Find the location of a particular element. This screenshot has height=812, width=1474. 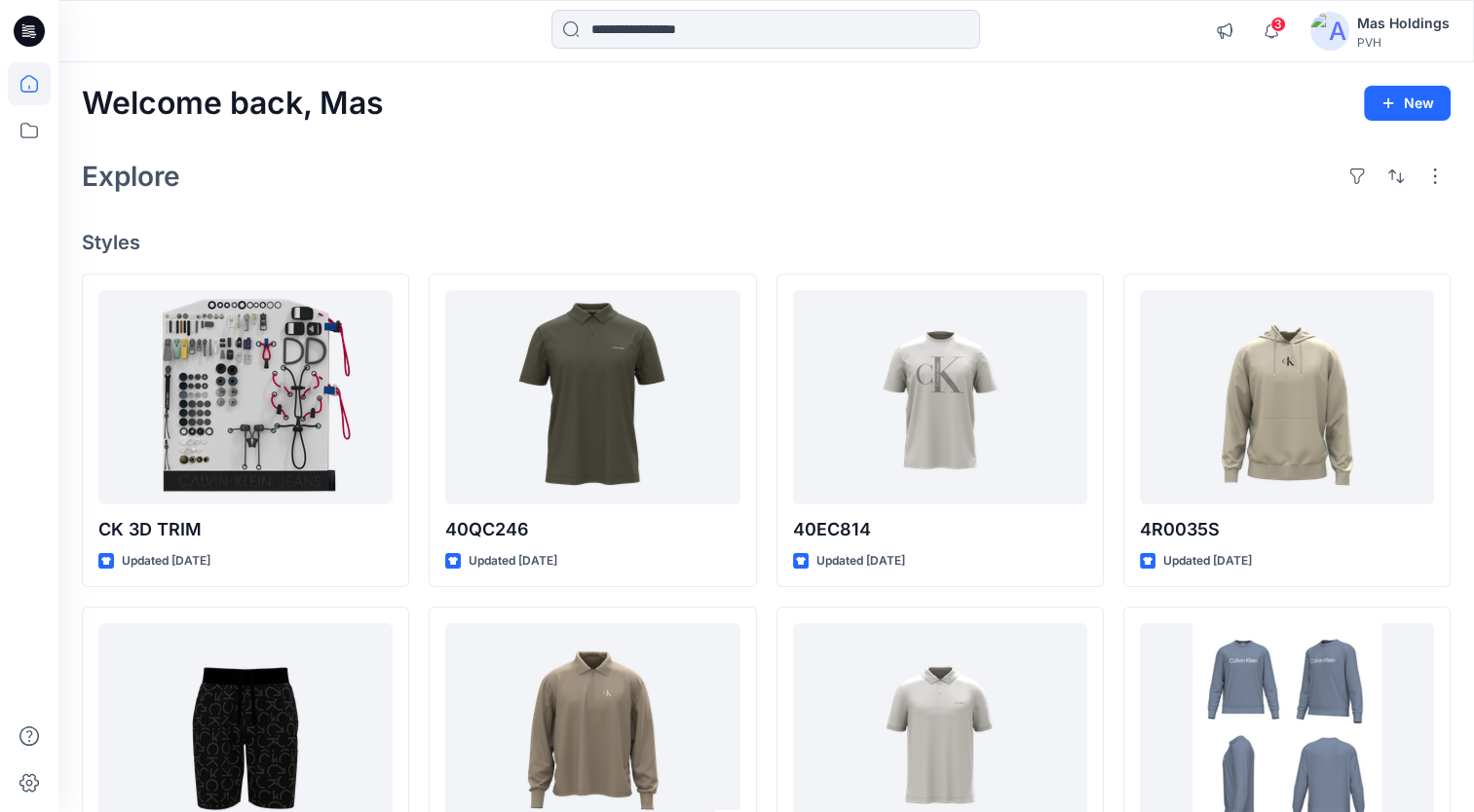

a: 40EC814 is located at coordinates (940, 398).